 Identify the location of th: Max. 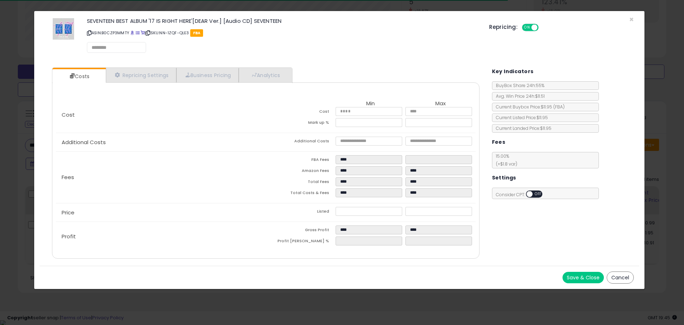
(440, 104).